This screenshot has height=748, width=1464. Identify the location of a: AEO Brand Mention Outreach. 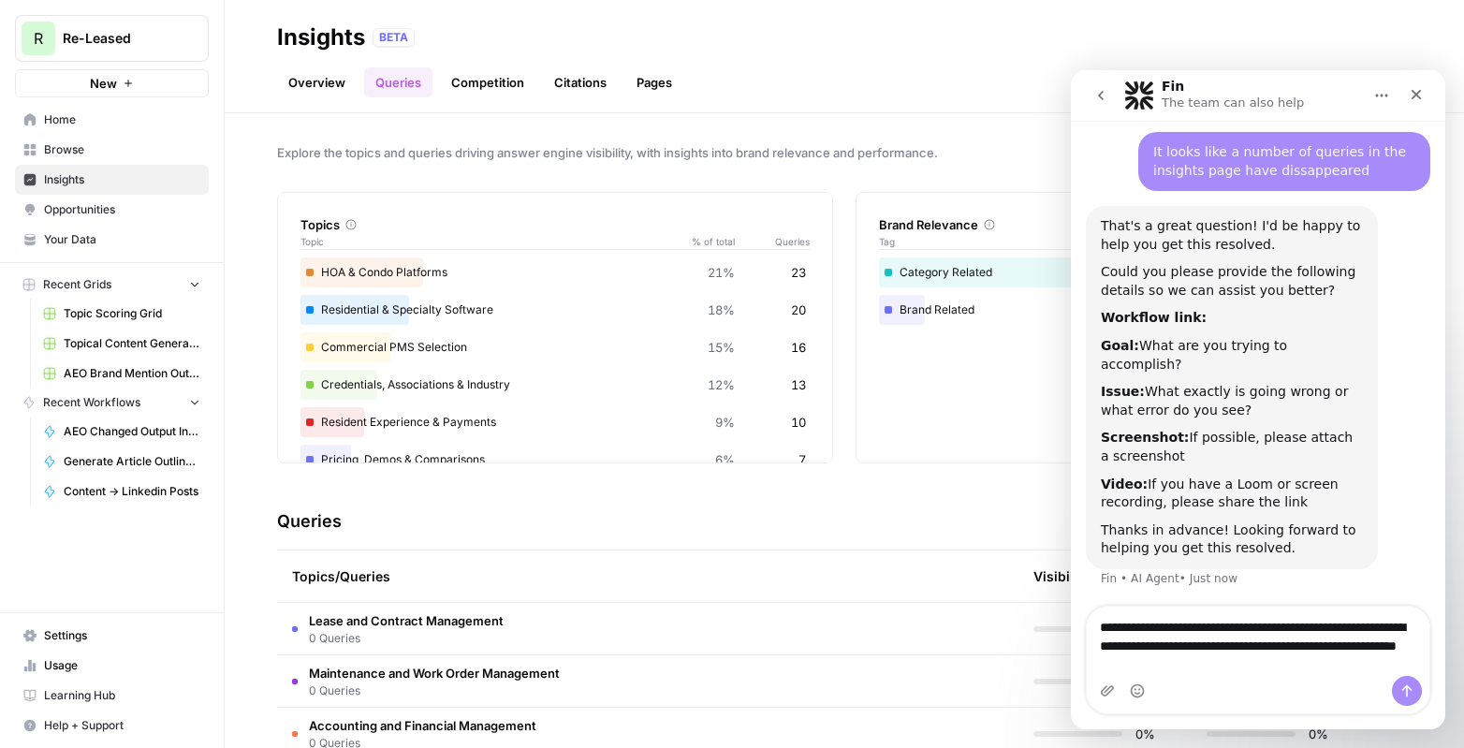
(122, 374).